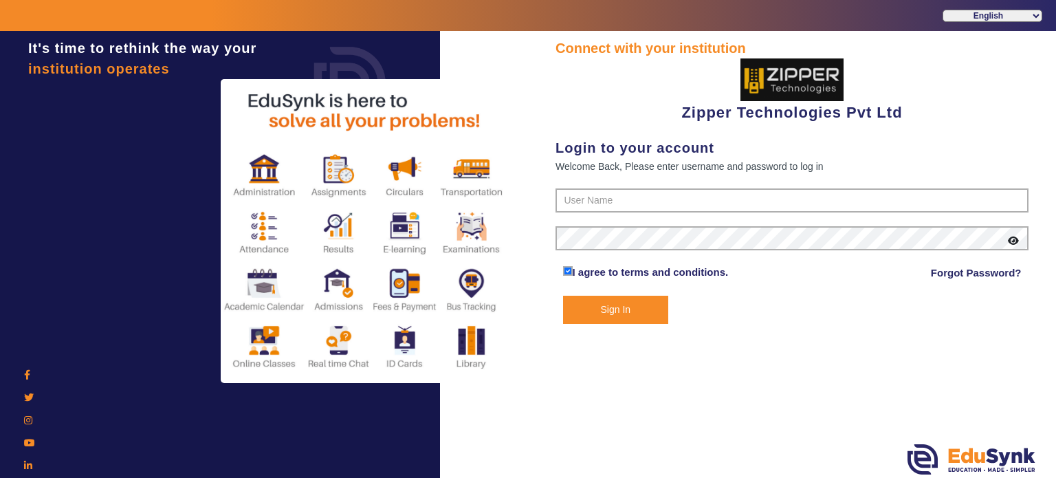  Describe the element at coordinates (792, 91) in the screenshot. I see `div: Zipper Technologies Pvt Ltd` at that location.